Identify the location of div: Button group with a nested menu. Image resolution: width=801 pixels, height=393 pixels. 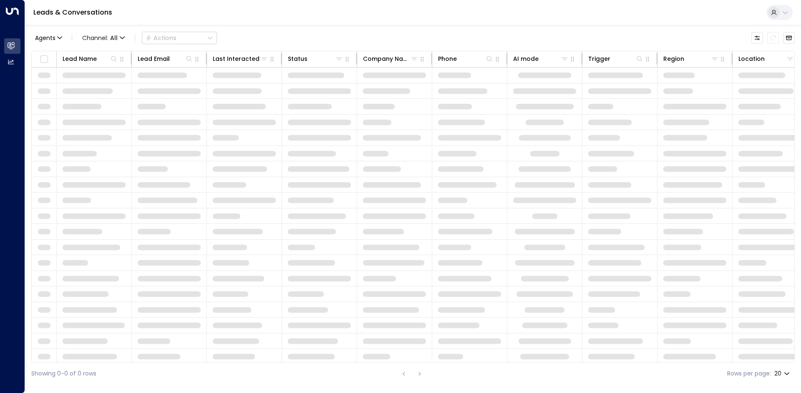
(179, 38).